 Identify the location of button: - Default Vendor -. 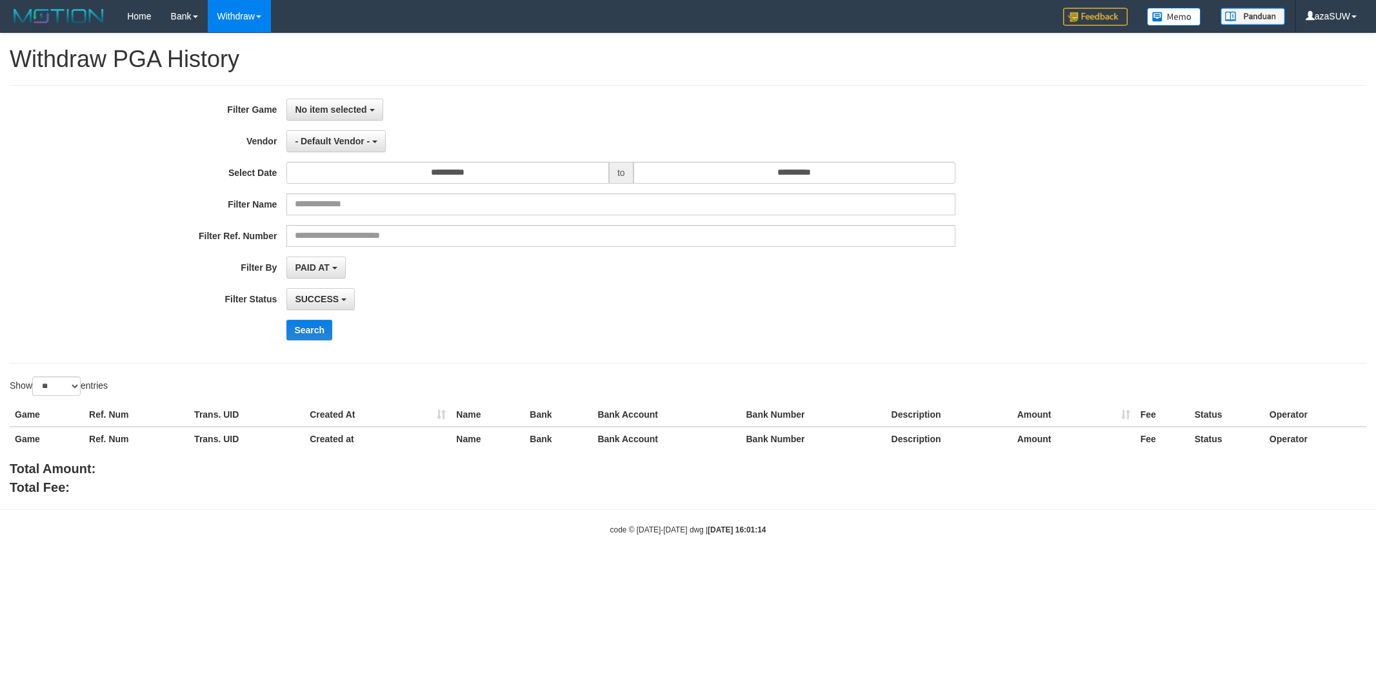
(336, 141).